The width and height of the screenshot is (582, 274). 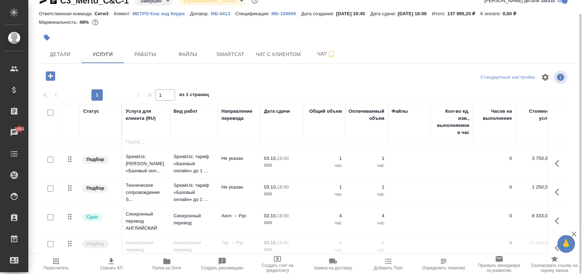 What do you see at coordinates (185, 111) in the screenshot?
I see `div: Вид работ` at bounding box center [185, 111].